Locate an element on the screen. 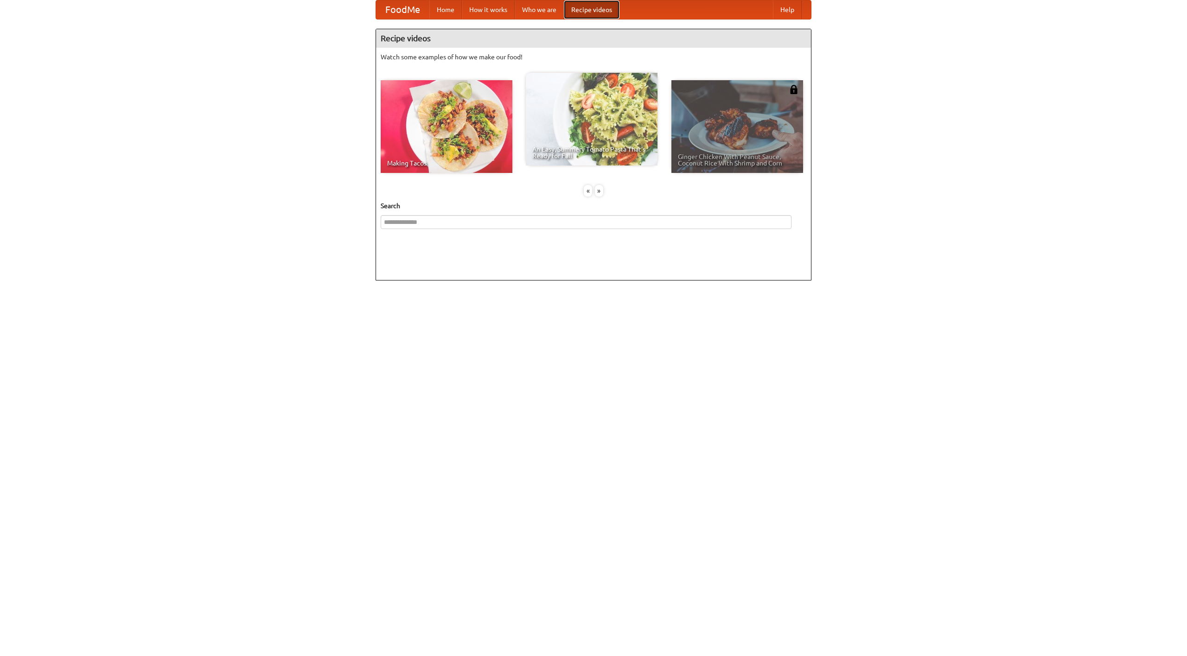  a: Making Tacos is located at coordinates (446, 127).